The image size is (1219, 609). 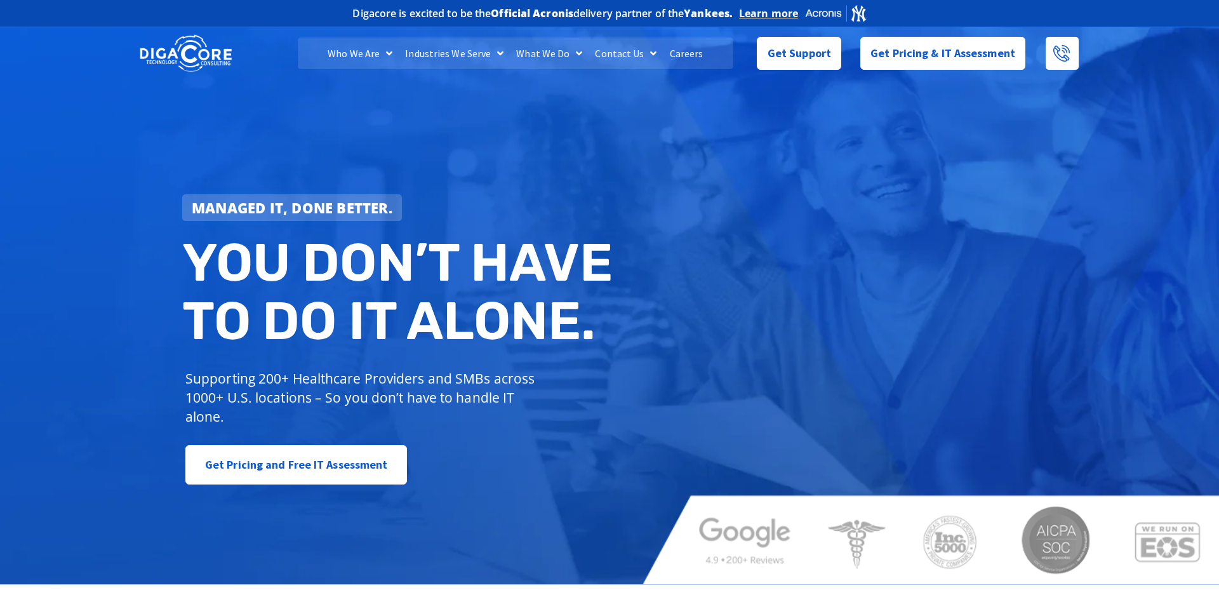 I want to click on h2: Digacore is excited to be the delivery partner of the, so click(x=542, y=13).